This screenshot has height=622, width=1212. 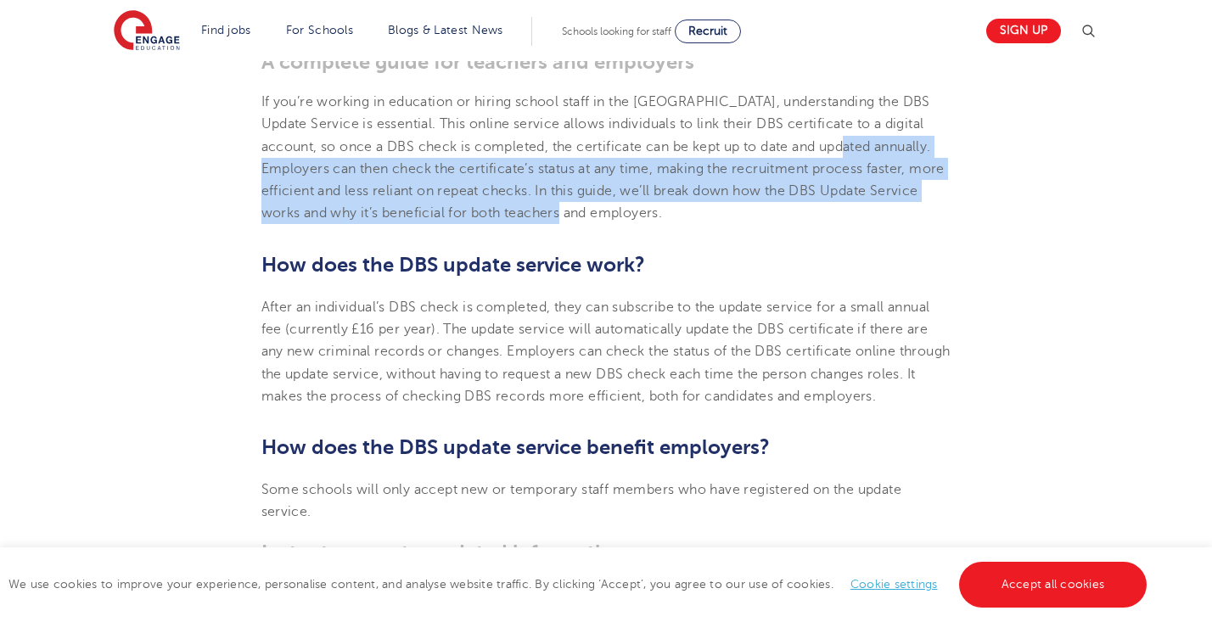 What do you see at coordinates (606, 351) in the screenshot?
I see `span: After an individual’s DBS check is completed, they can subscribe to the update service for a smal...` at bounding box center [606, 351].